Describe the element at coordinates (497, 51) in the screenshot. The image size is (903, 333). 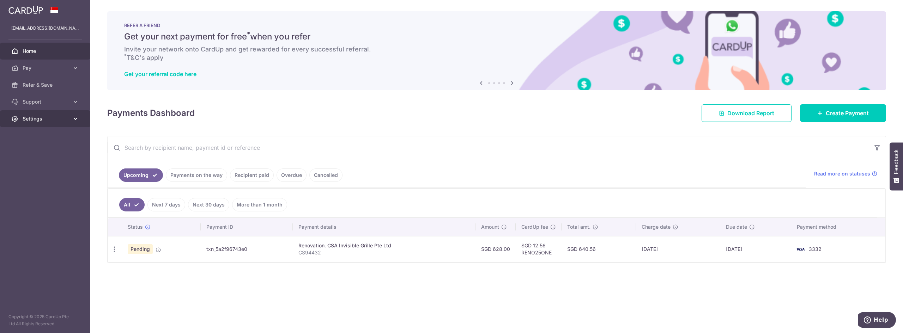
I see `img: RAF banner` at that location.